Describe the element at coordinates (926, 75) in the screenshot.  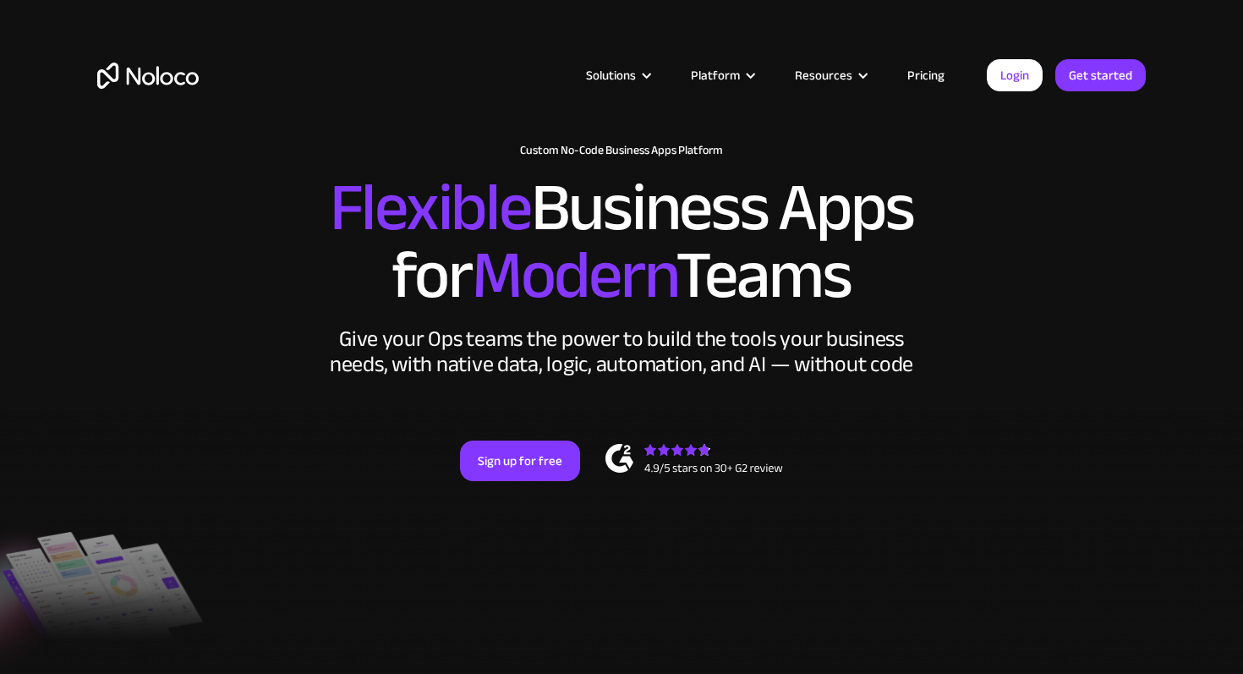
I see `a: Pricing` at that location.